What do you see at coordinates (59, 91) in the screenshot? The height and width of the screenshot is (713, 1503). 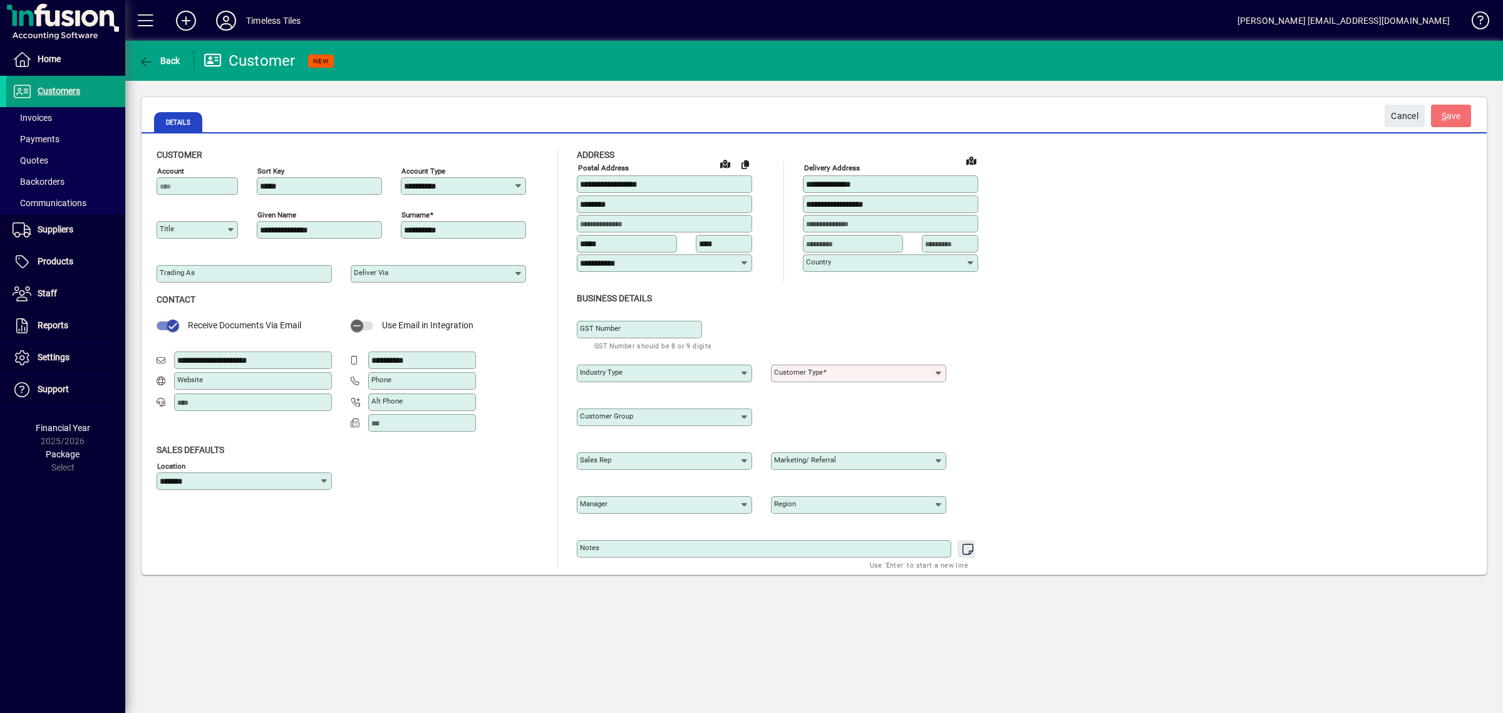 I see `span: Customers` at bounding box center [59, 91].